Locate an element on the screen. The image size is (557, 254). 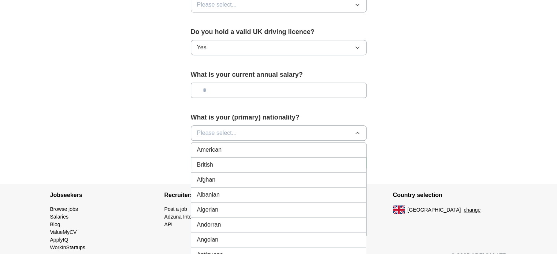
a: WorkInStartups is located at coordinates (68, 248).